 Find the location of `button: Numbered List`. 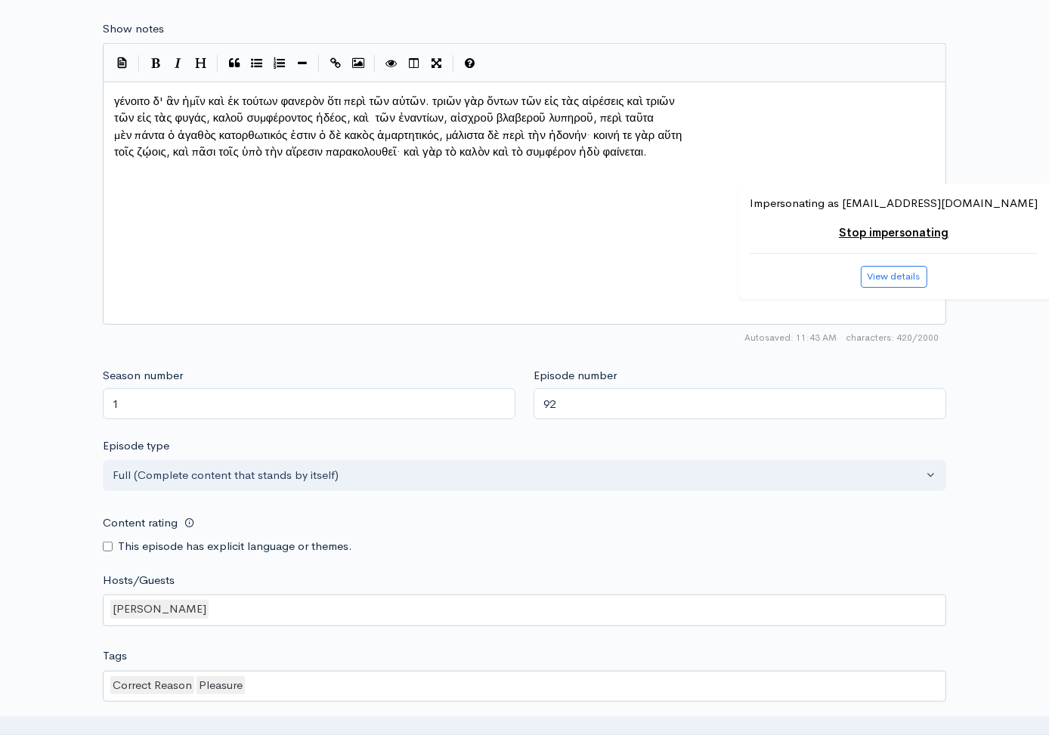

button: Numbered List is located at coordinates (280, 63).